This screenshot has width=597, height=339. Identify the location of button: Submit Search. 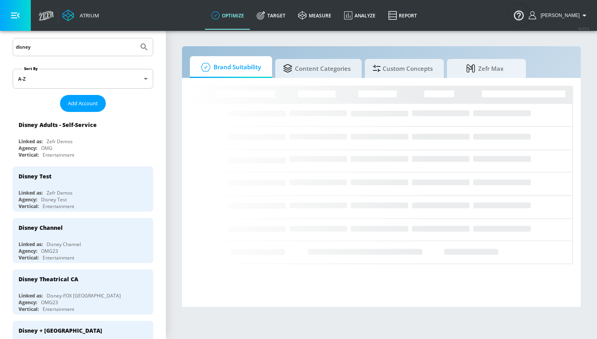
(144, 47).